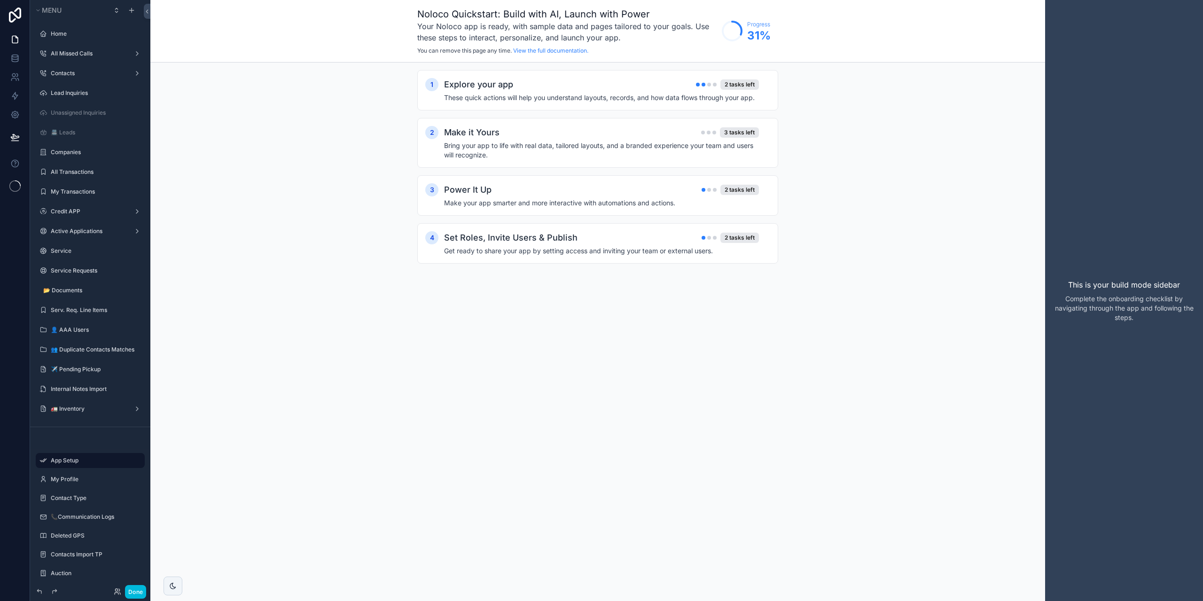 This screenshot has width=1203, height=601. What do you see at coordinates (95, 152) in the screenshot?
I see `a: Companies` at bounding box center [95, 152].